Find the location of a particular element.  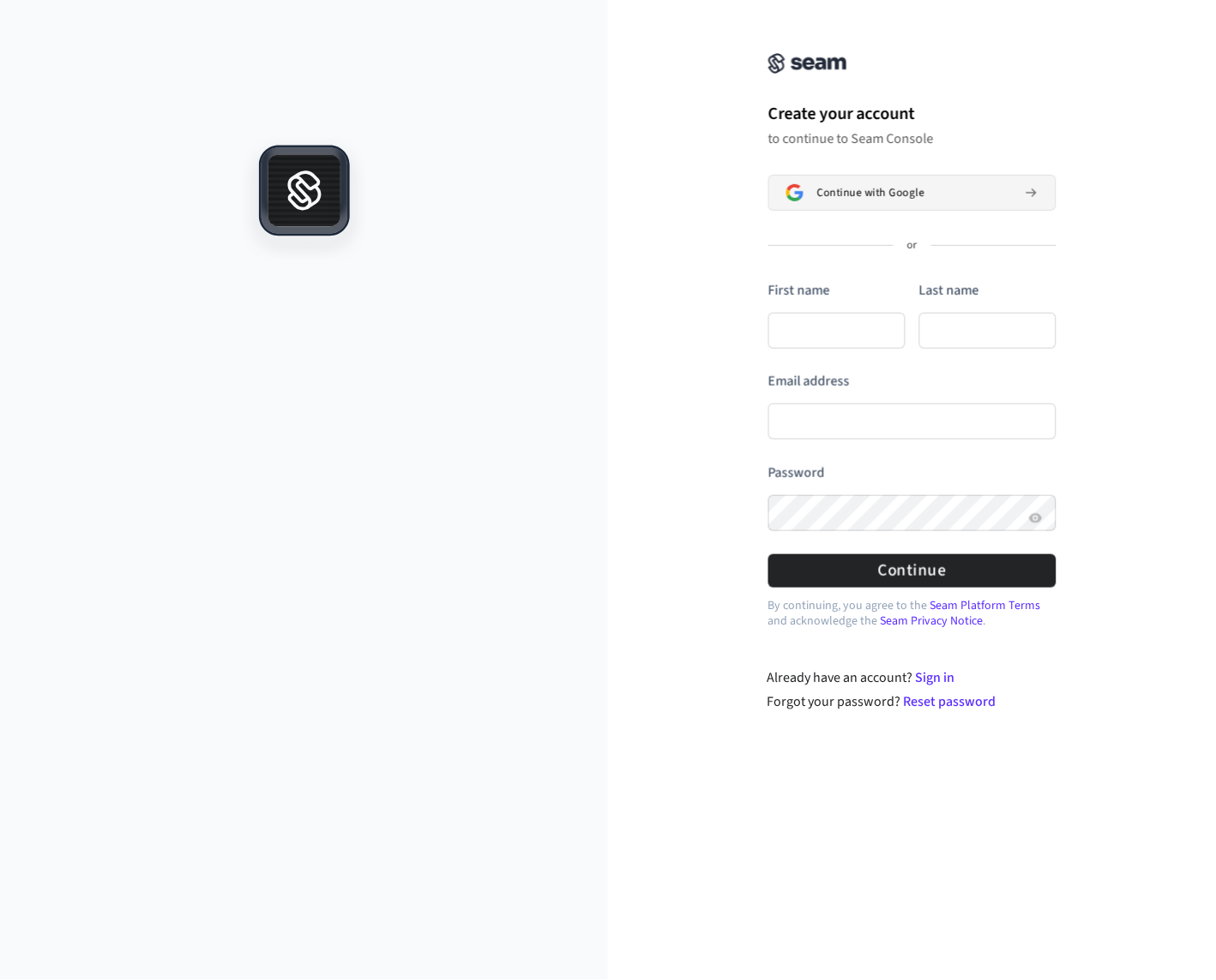

button: Sign in with GoogleContinue with Google is located at coordinates (912, 193).